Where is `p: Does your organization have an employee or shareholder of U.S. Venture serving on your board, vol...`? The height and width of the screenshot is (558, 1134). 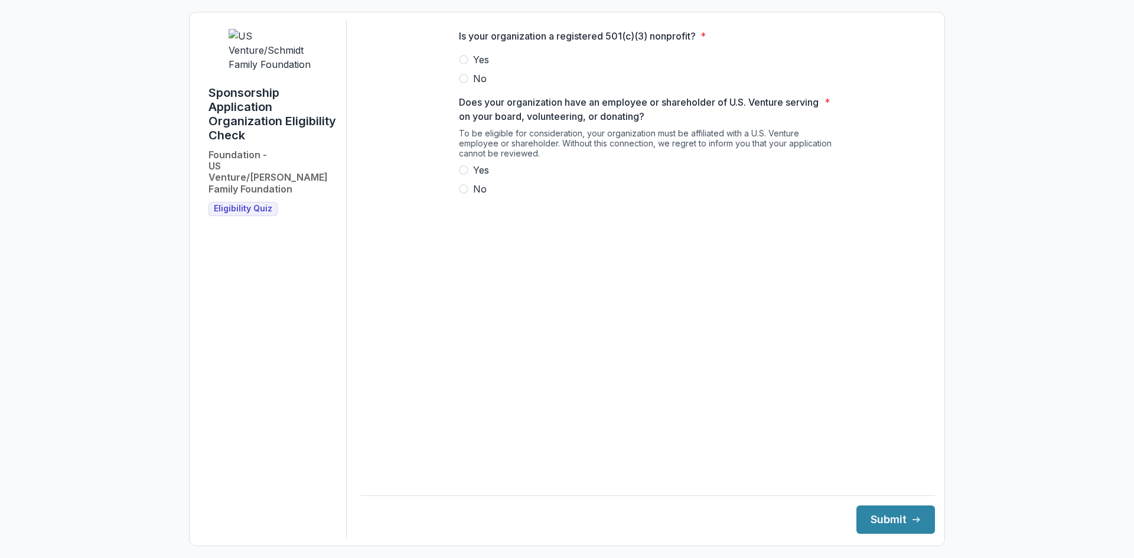 p: Does your organization have an employee or shareholder of U.S. Venture serving on your board, vol... is located at coordinates (639, 109).